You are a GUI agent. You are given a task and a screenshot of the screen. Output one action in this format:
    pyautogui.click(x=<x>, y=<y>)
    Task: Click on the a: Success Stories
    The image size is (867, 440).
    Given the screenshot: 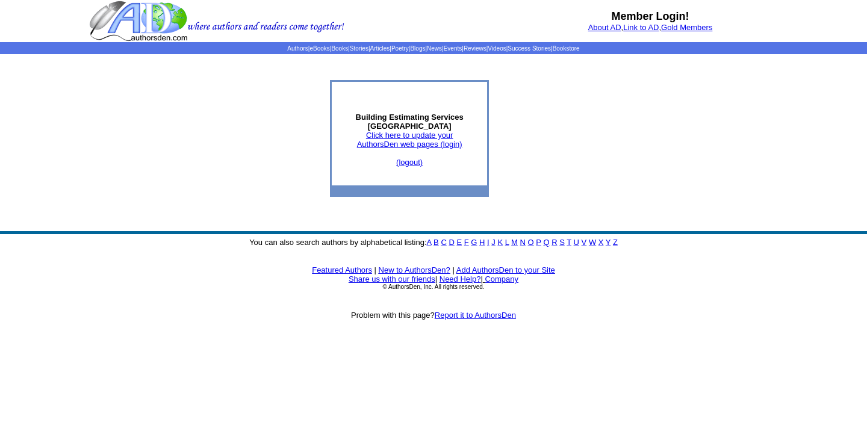 What is the action you would take?
    pyautogui.click(x=529, y=48)
    